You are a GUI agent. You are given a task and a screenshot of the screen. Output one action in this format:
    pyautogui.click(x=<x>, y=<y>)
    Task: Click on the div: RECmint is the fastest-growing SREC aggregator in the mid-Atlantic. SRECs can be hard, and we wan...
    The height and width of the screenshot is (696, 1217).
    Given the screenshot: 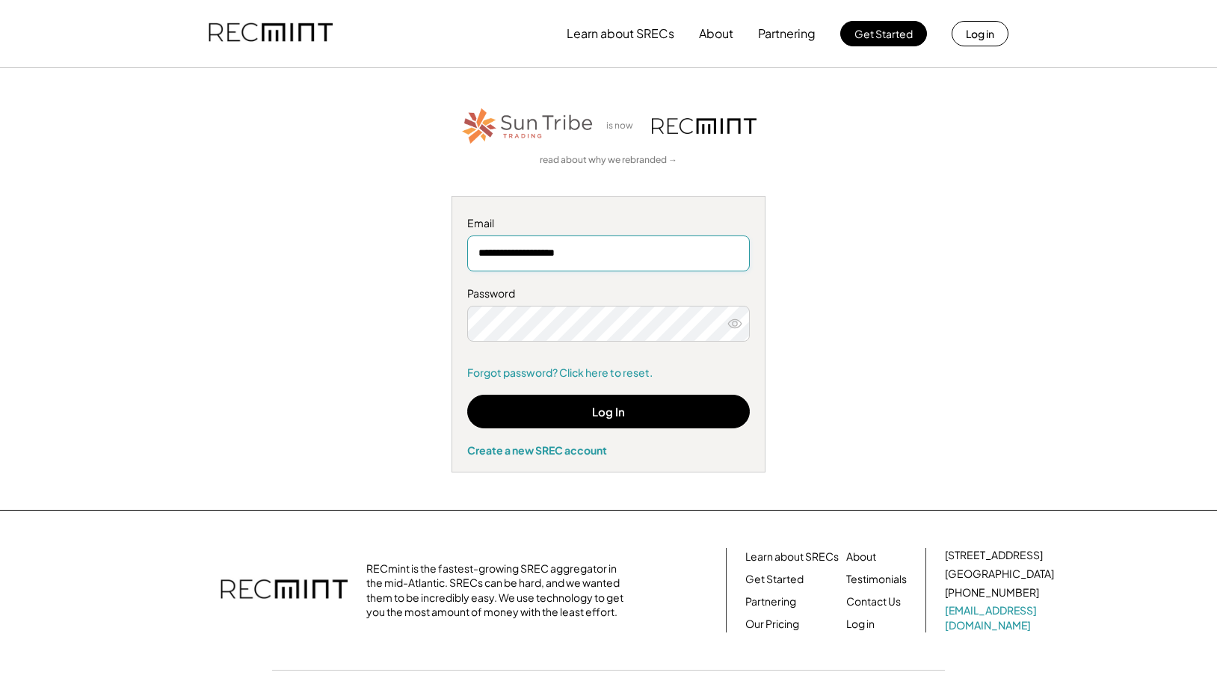 What is the action you would take?
    pyautogui.click(x=499, y=591)
    